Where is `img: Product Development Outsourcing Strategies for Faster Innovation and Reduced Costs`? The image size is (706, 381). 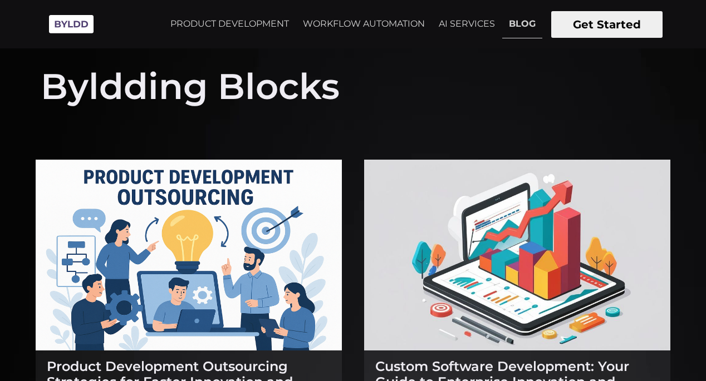 img: Product Development Outsourcing Strategies for Faster Innovation and Reduced Costs is located at coordinates (189, 255).